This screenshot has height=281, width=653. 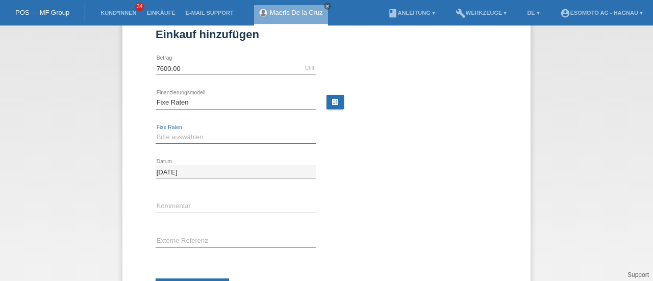 I want to click on a: Maeris De la Cruz, so click(x=296, y=12).